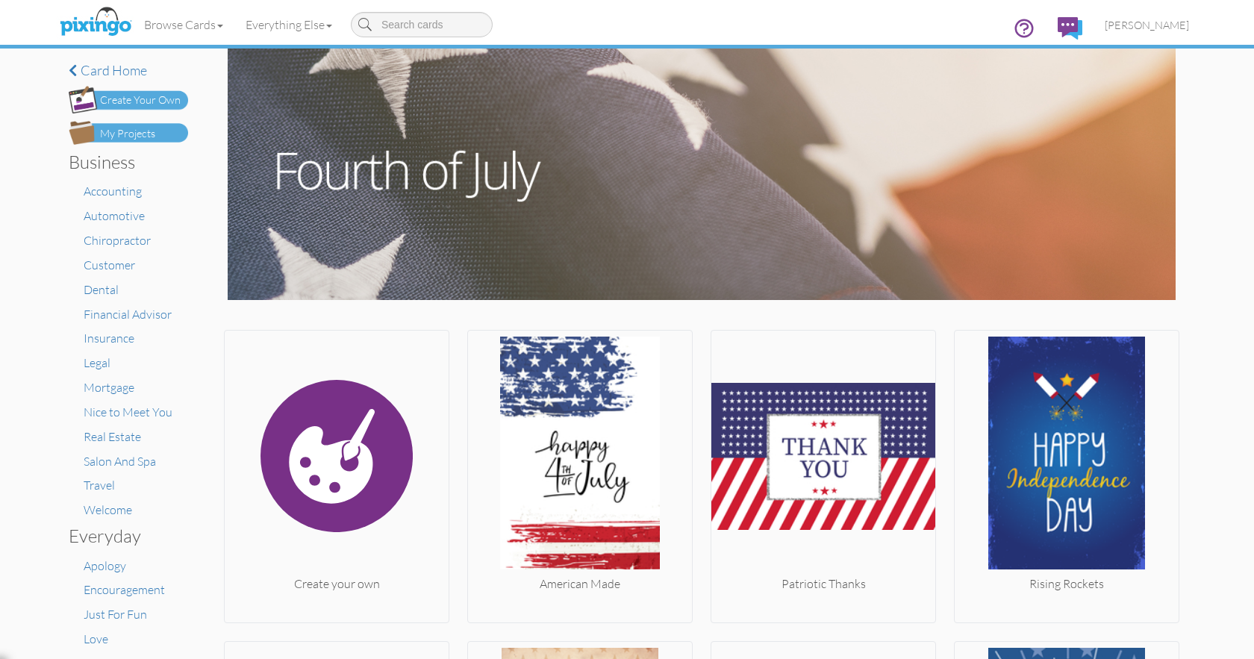 The width and height of the screenshot is (1254, 659). I want to click on h3: Everyday, so click(122, 536).